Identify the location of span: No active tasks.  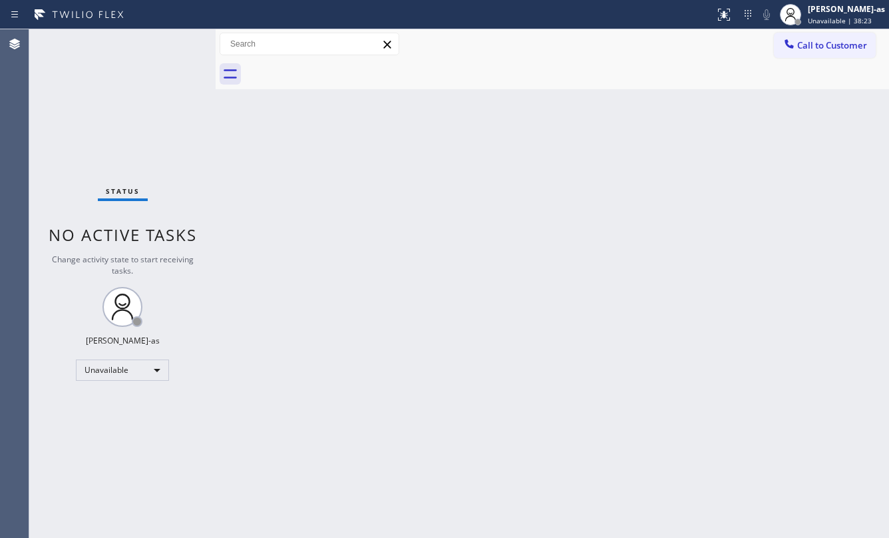
(122, 234).